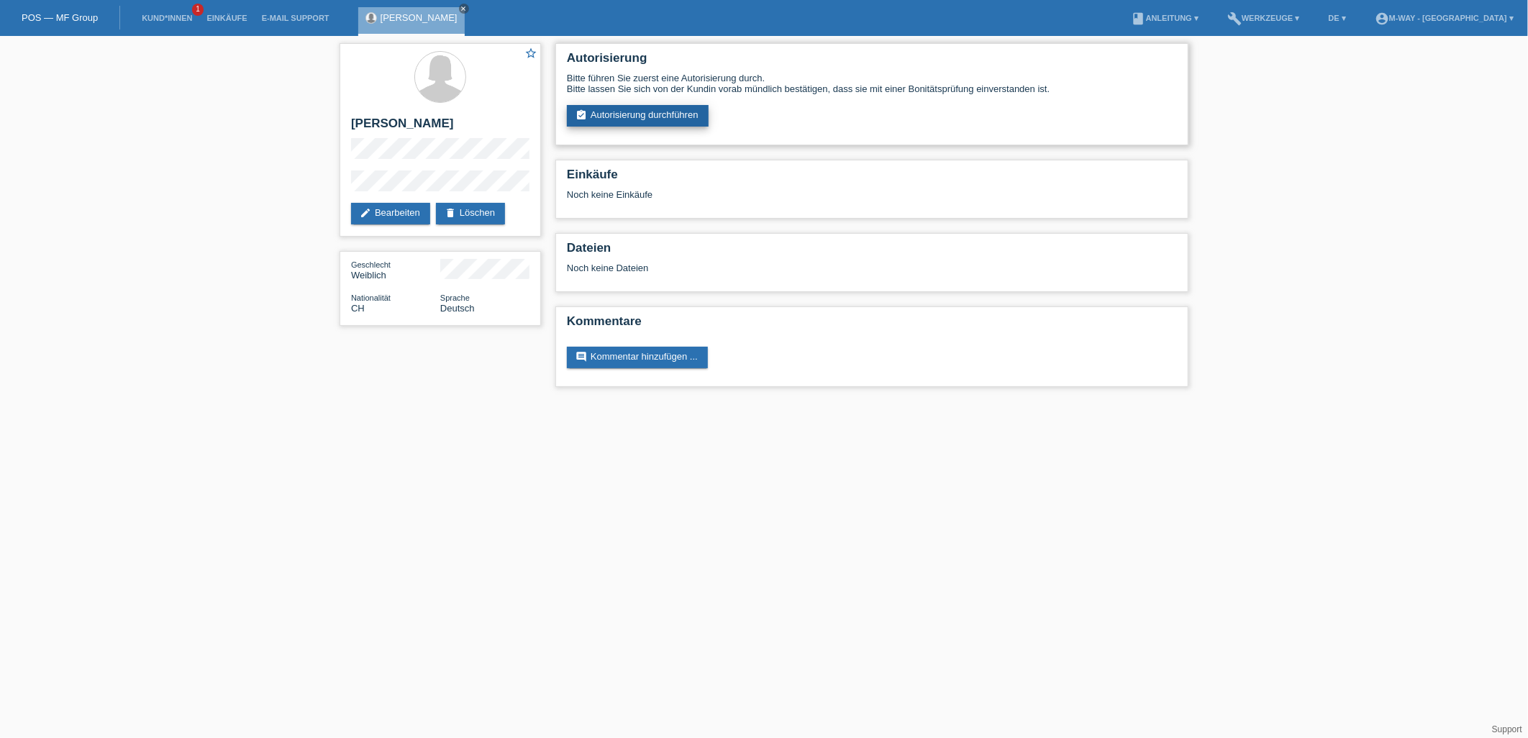 This screenshot has width=1528, height=738. What do you see at coordinates (637, 116) in the screenshot?
I see `a: assignment_turned_inAutorisierung durchführen` at bounding box center [637, 116].